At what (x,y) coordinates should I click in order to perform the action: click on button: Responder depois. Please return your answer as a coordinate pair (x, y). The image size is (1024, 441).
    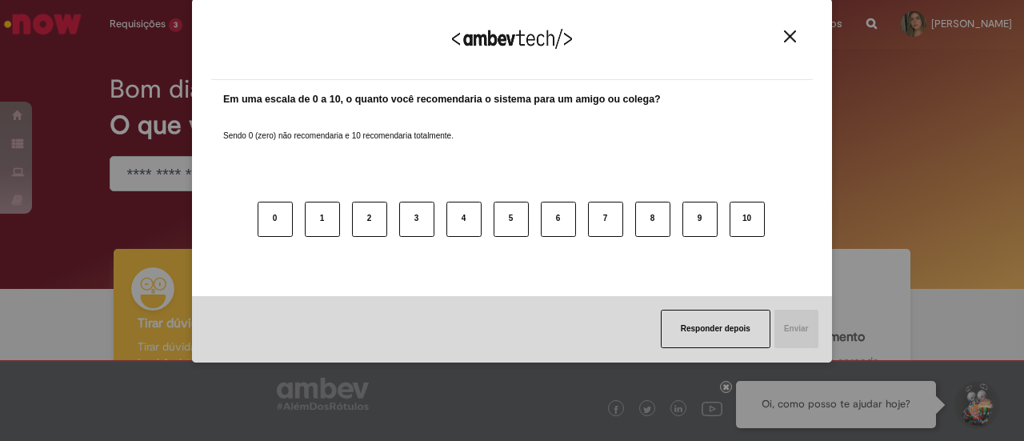
    Looking at the image, I should click on (715, 329).